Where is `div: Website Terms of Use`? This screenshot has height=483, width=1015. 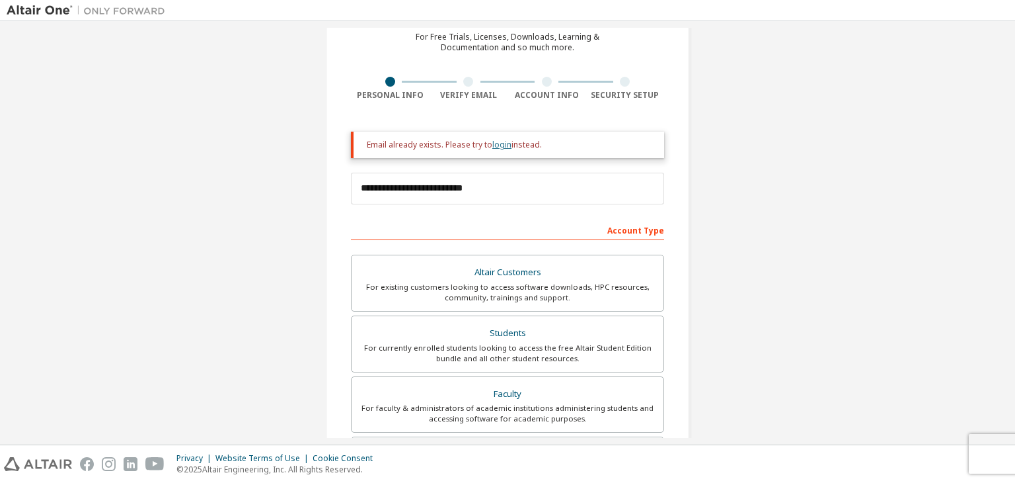 div: Website Terms of Use is located at coordinates (264, 458).